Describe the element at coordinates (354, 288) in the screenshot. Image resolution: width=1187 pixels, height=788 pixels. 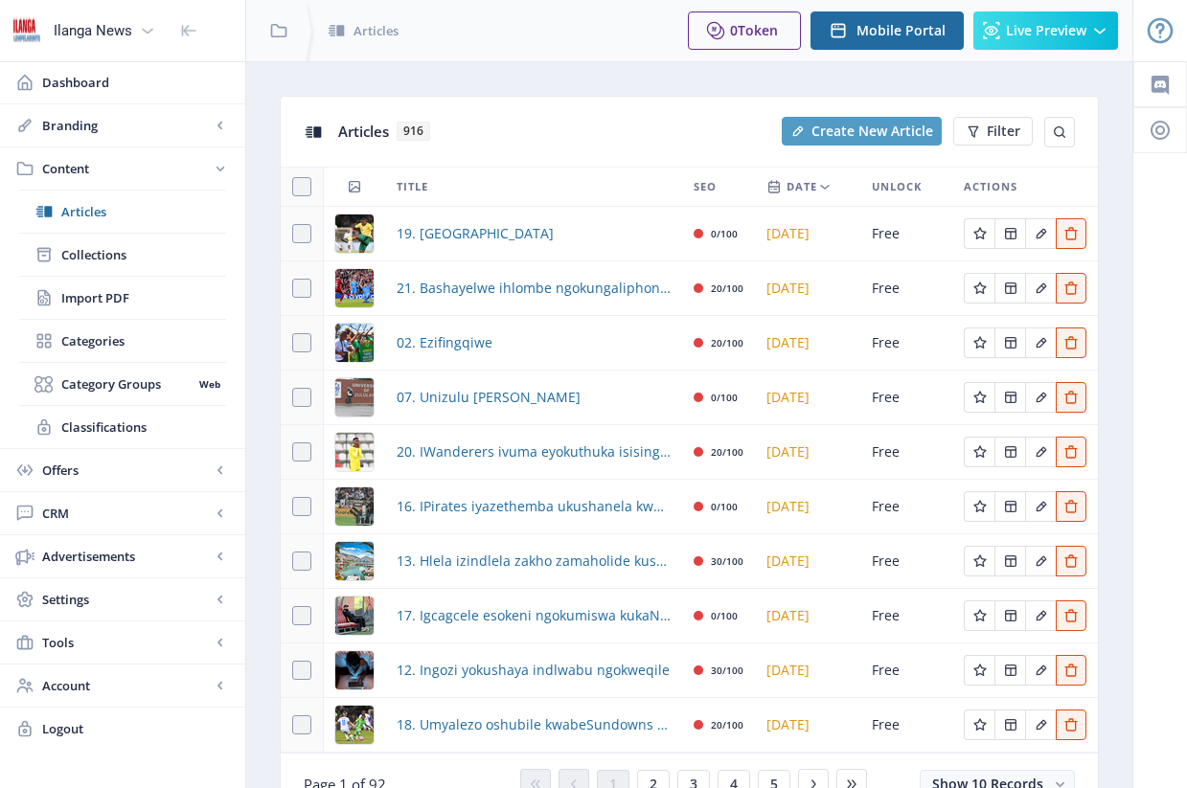
I see `img: 5bfab612-d622-4c11-b122-4a9fbeb0fbe7.png` at that location.